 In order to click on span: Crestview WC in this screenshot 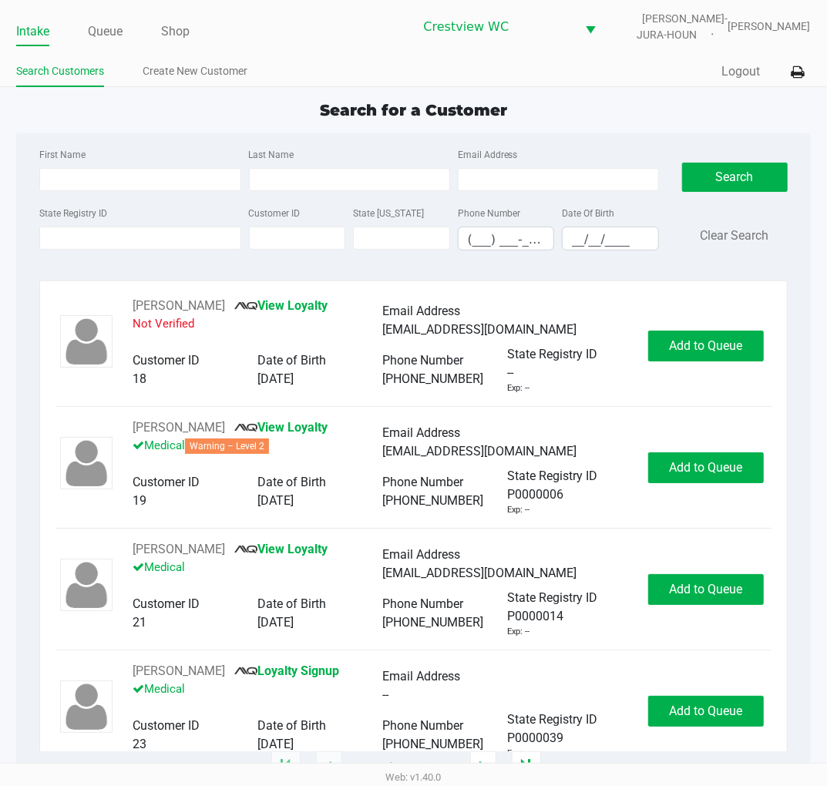, I will do `click(495, 27)`.